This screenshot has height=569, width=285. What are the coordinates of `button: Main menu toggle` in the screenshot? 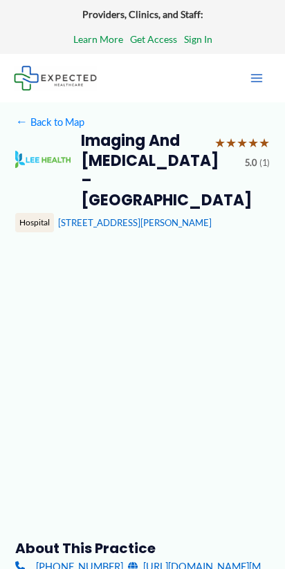 It's located at (256, 78).